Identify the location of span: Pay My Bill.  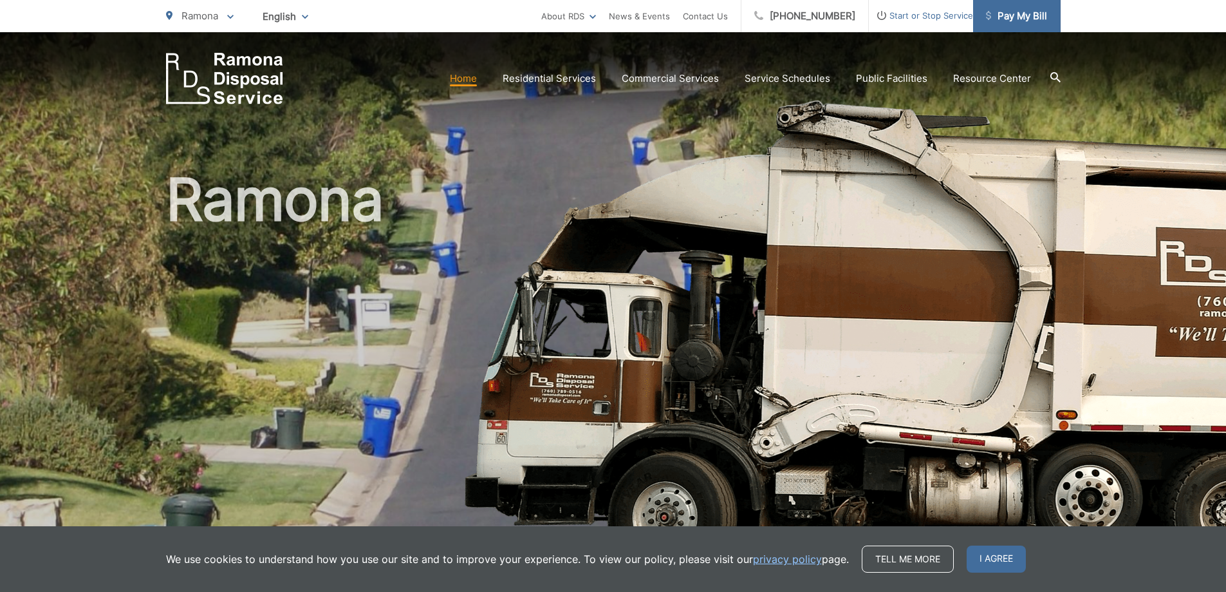
(1017, 16).